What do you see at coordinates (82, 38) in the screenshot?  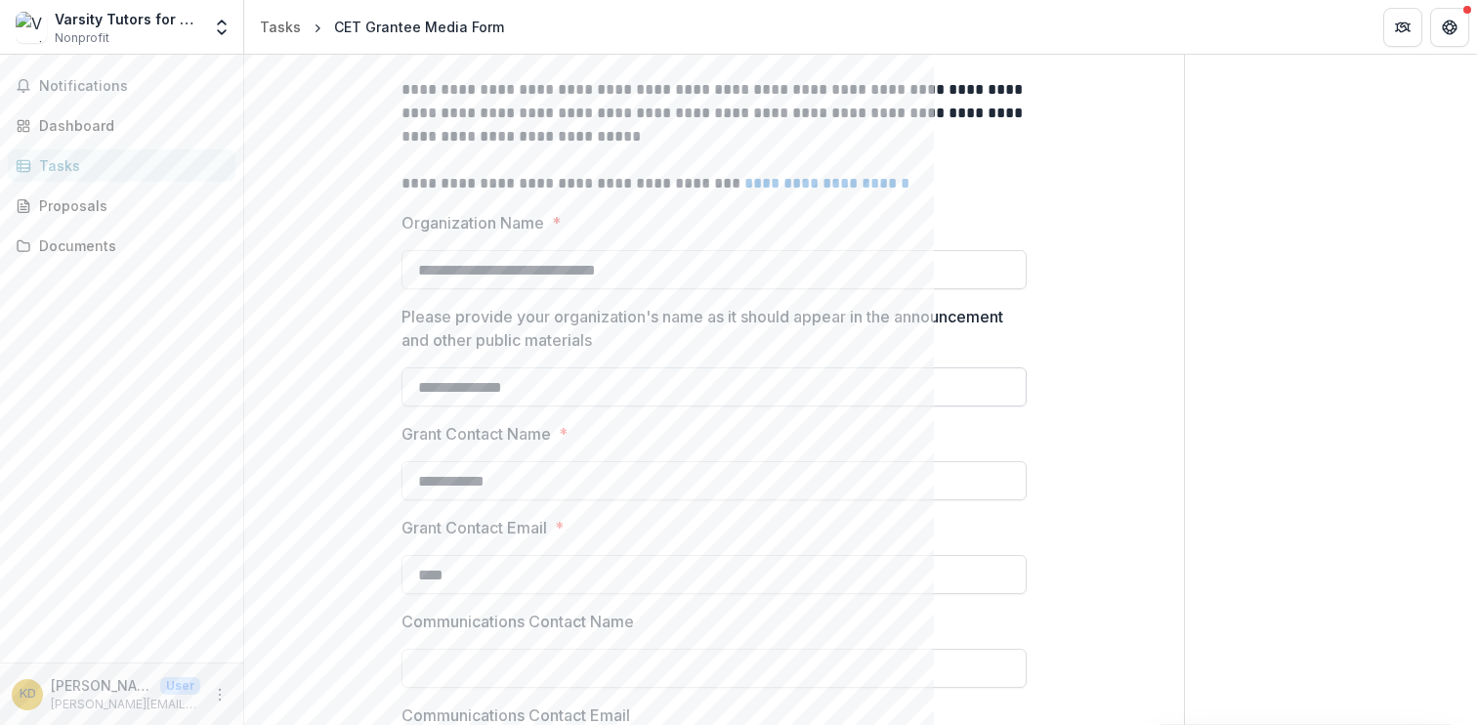 I see `span: Nonprofit` at bounding box center [82, 38].